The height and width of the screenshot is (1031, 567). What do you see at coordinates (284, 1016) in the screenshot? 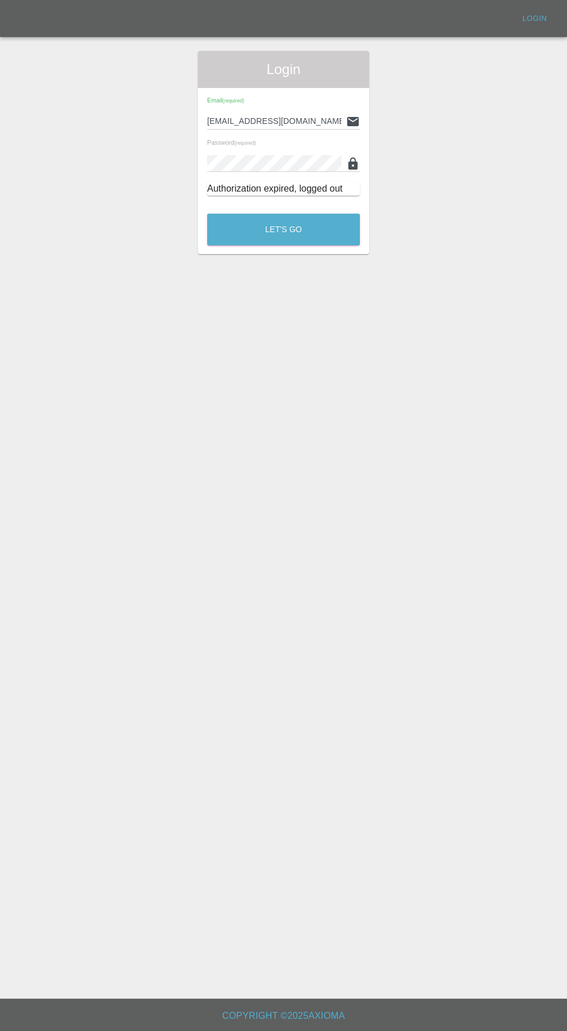
I see `h6: Copyright © 2025 Axioma` at bounding box center [284, 1016].